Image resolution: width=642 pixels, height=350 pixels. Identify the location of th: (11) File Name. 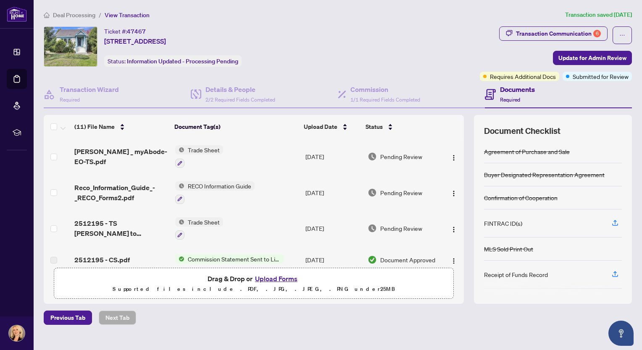
(121, 127).